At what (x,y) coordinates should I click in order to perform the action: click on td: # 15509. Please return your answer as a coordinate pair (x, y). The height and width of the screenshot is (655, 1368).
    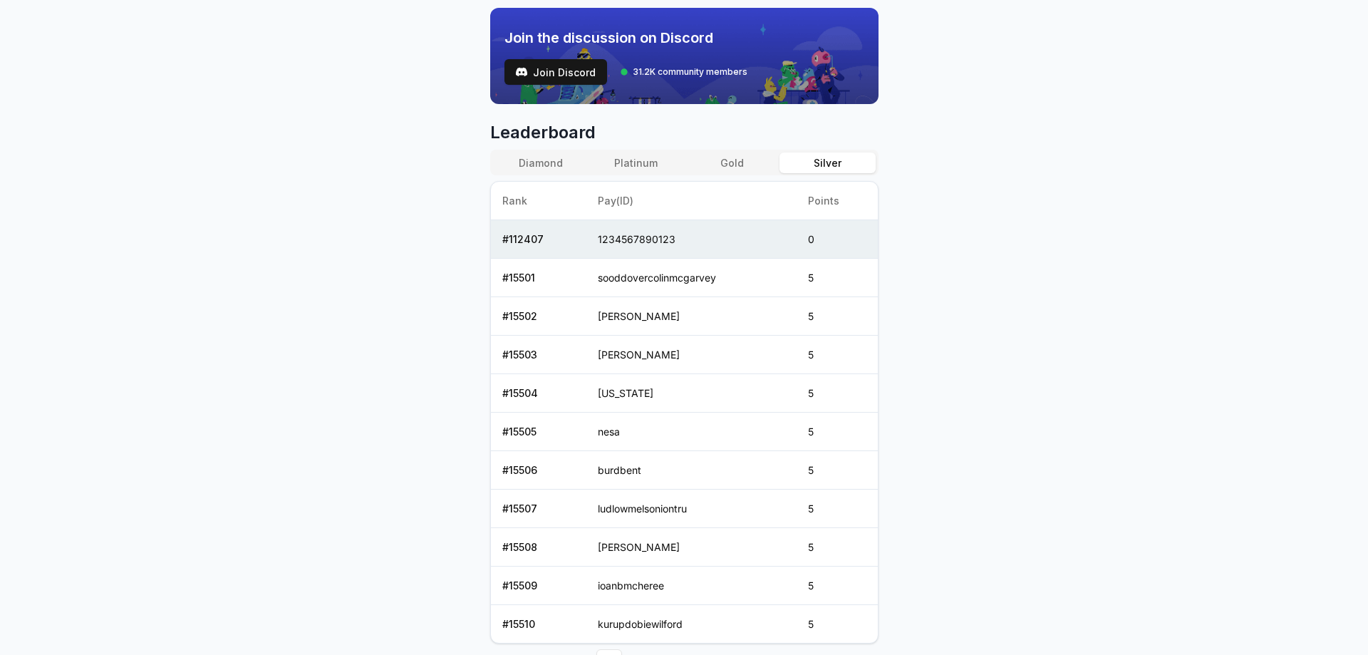
    Looking at the image, I should click on (539, 586).